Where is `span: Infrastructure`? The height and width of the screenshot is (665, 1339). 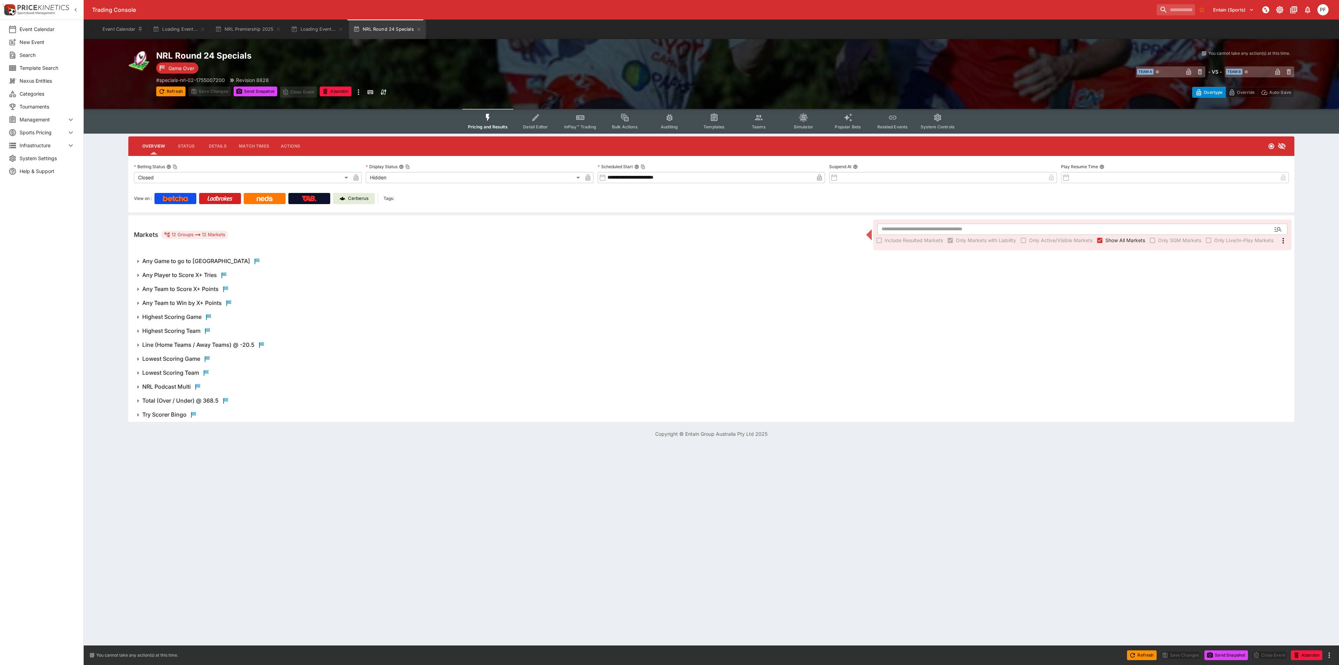 span: Infrastructure is located at coordinates (43, 145).